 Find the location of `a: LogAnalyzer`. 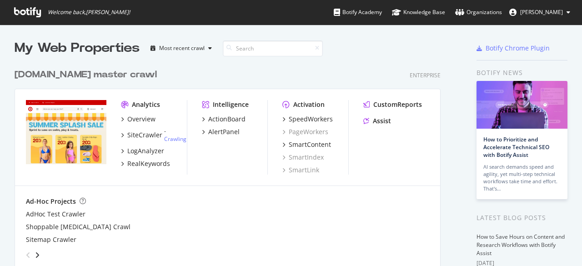

a: LogAnalyzer is located at coordinates (142, 151).